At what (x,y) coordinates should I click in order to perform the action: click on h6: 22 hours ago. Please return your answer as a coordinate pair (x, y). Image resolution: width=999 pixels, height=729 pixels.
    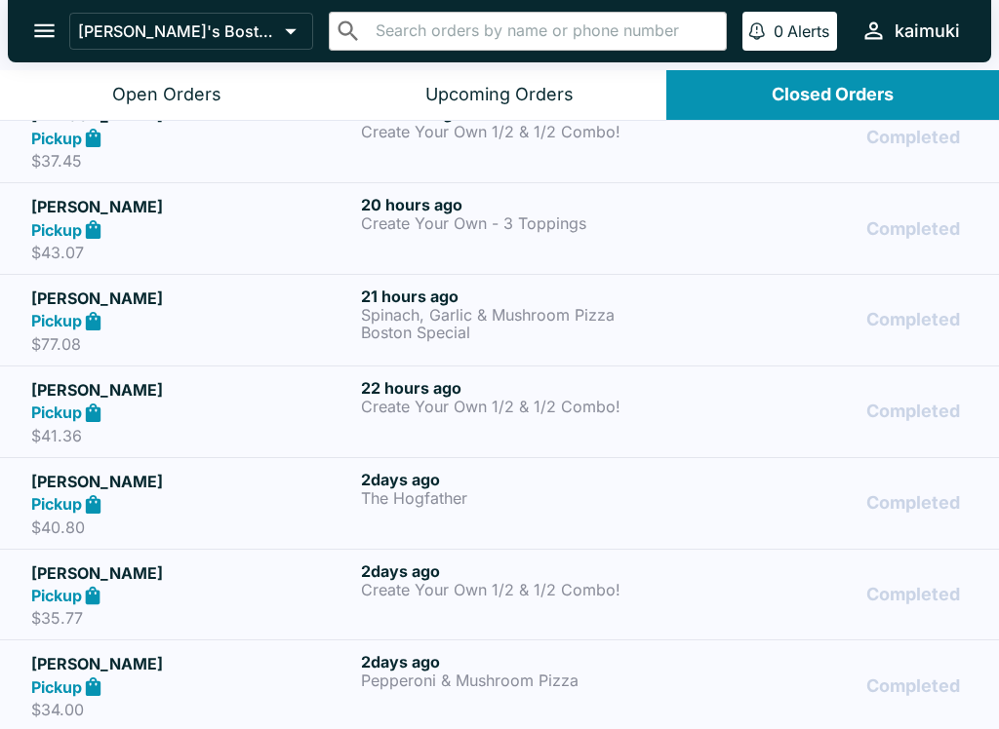
    Looking at the image, I should click on (522, 388).